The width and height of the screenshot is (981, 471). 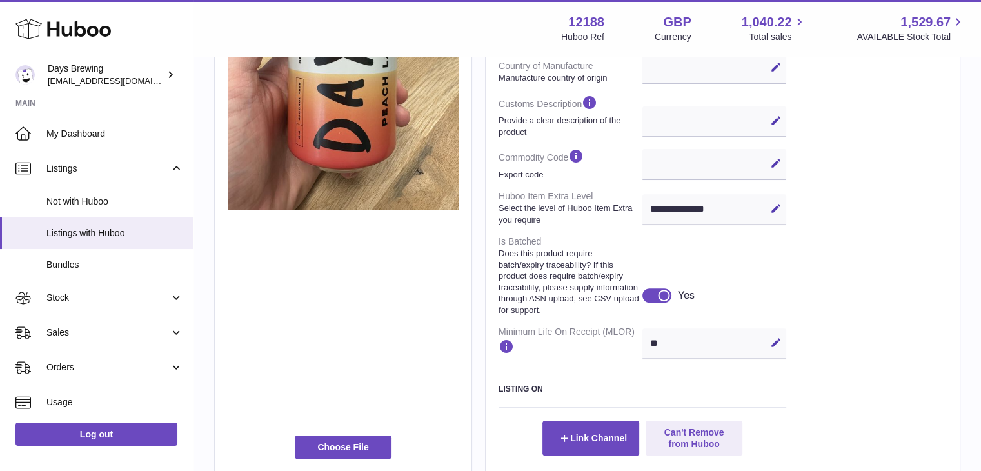 What do you see at coordinates (911, 37) in the screenshot?
I see `span: AVAILABLE Stock Total` at bounding box center [911, 37].